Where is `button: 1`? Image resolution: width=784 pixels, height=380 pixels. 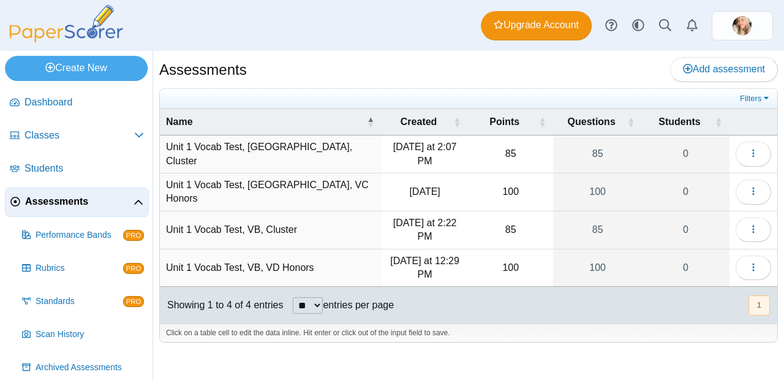
button: 1 is located at coordinates (759, 305).